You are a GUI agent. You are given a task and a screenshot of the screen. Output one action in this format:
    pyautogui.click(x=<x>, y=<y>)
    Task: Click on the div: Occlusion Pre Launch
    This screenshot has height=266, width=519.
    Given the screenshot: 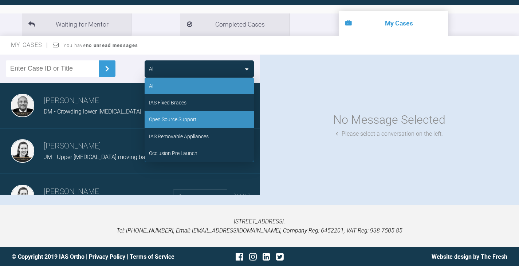 What is the action you would take?
    pyautogui.click(x=173, y=153)
    